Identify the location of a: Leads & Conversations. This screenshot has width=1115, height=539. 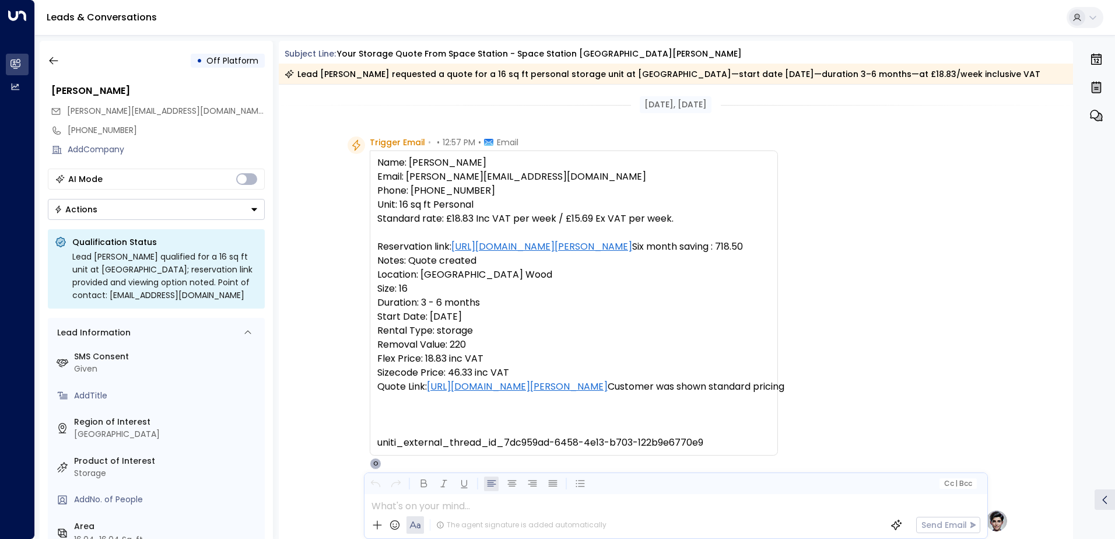
(101, 17).